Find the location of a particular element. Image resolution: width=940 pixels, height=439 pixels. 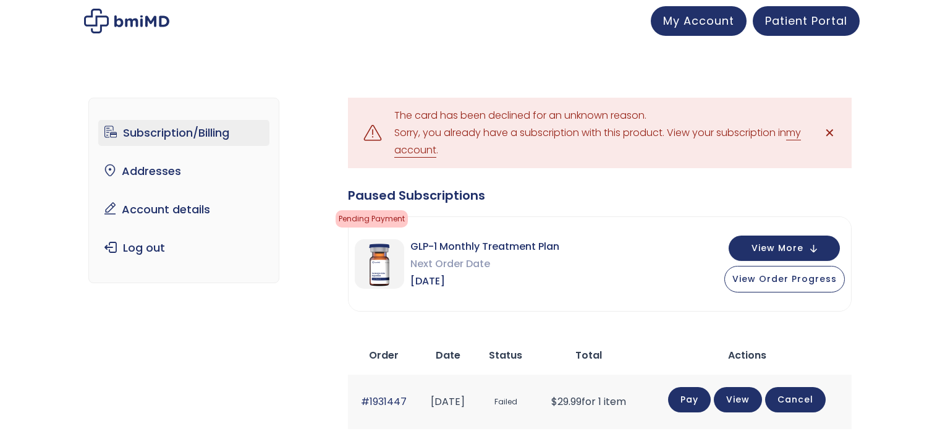

span: Date is located at coordinates (448, 355).